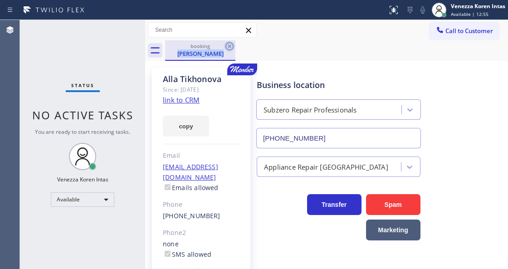  What do you see at coordinates (83, 115) in the screenshot?
I see `span: No active tasks` at bounding box center [83, 115].